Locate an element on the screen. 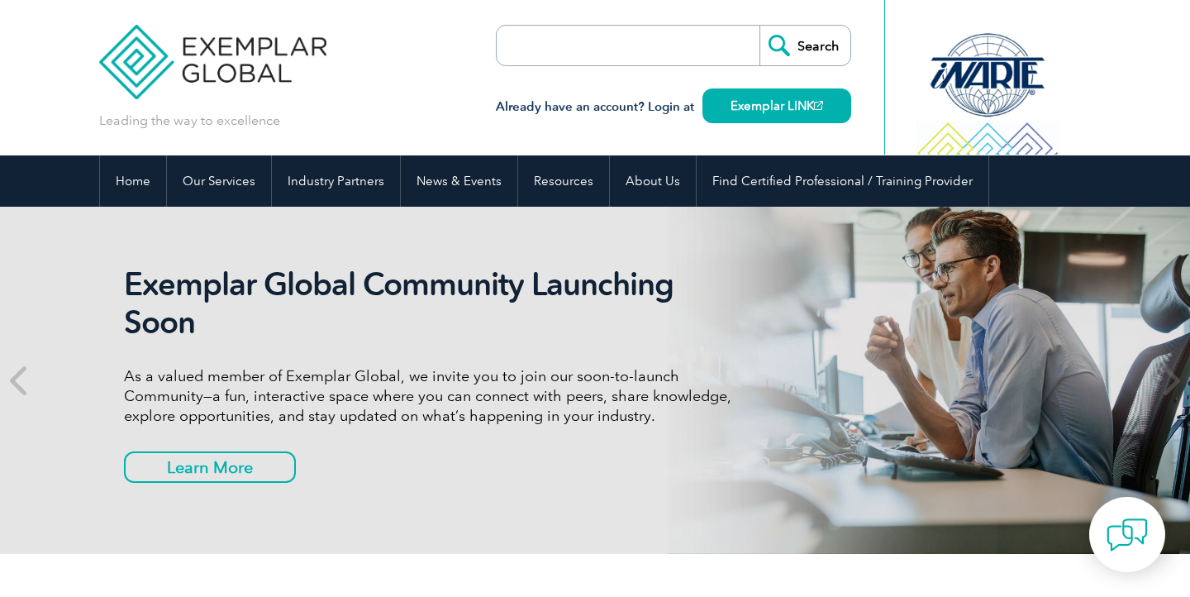 The width and height of the screenshot is (1190, 597). a: Resources is located at coordinates (564, 181).